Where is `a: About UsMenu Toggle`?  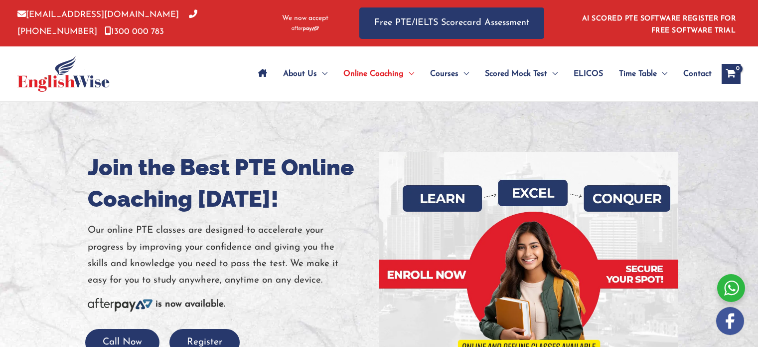
a: About UsMenu Toggle is located at coordinates (305, 74).